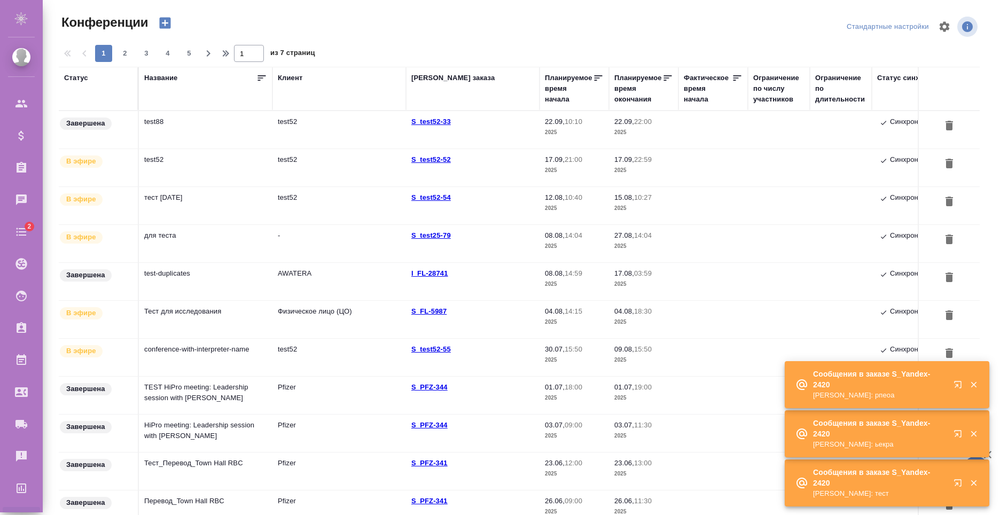 This screenshot has height=515, width=1000. I want to click on p: 22:00, so click(643, 121).